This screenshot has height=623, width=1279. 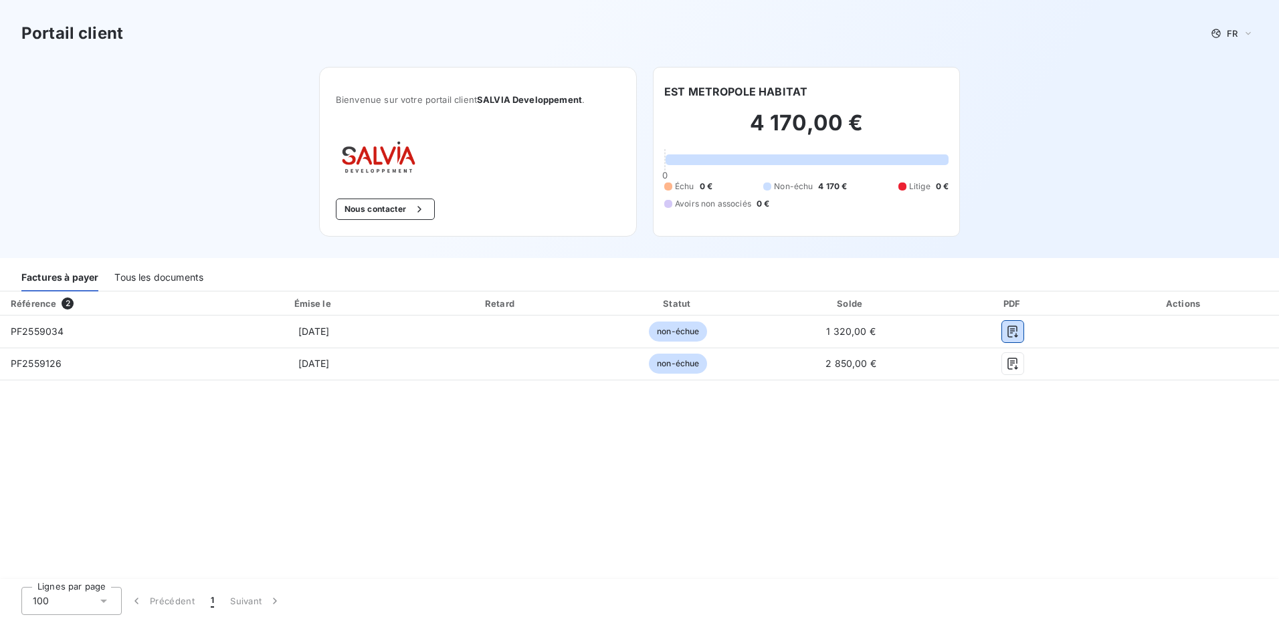 I want to click on span: PF2559126, so click(x=36, y=363).